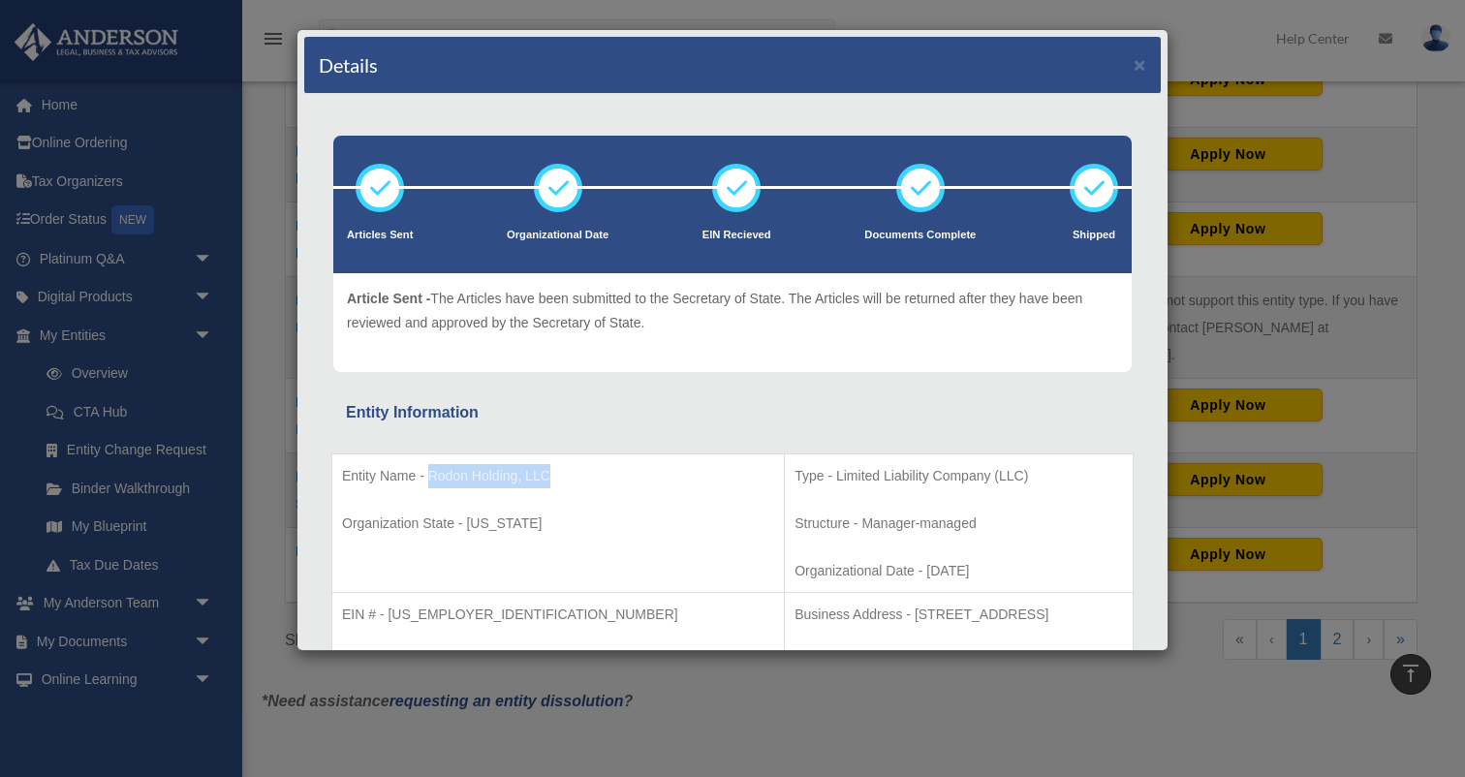 The height and width of the screenshot is (777, 1465). I want to click on p: Organizational Date, so click(557, 236).